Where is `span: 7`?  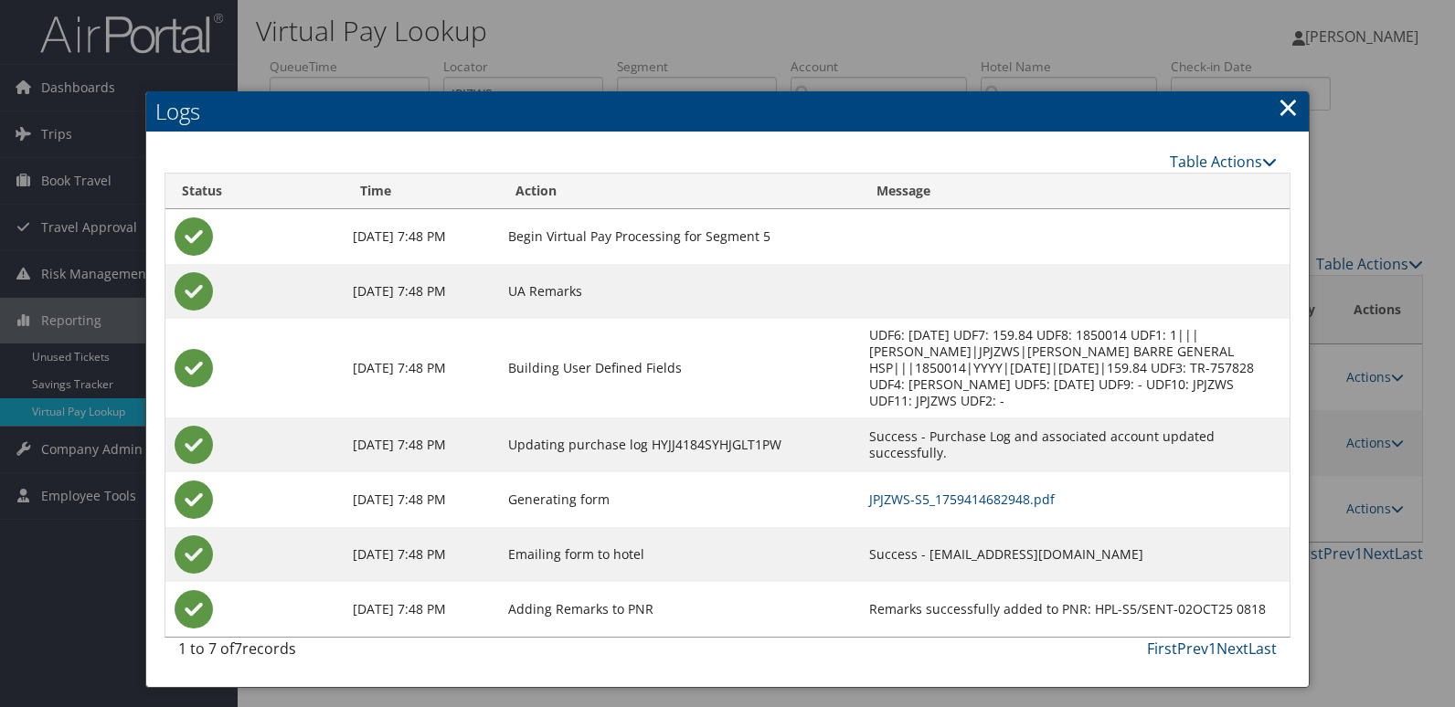
span: 7 is located at coordinates (238, 649).